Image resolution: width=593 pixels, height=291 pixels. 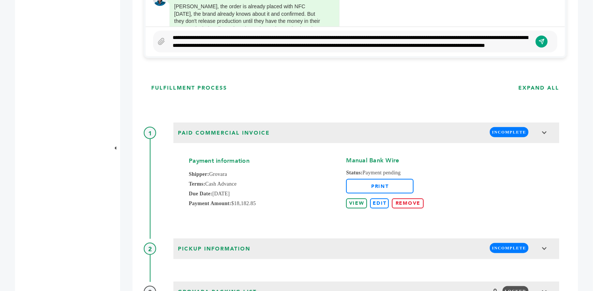 I want to click on h3: EXPAND ALL, so click(x=538, y=88).